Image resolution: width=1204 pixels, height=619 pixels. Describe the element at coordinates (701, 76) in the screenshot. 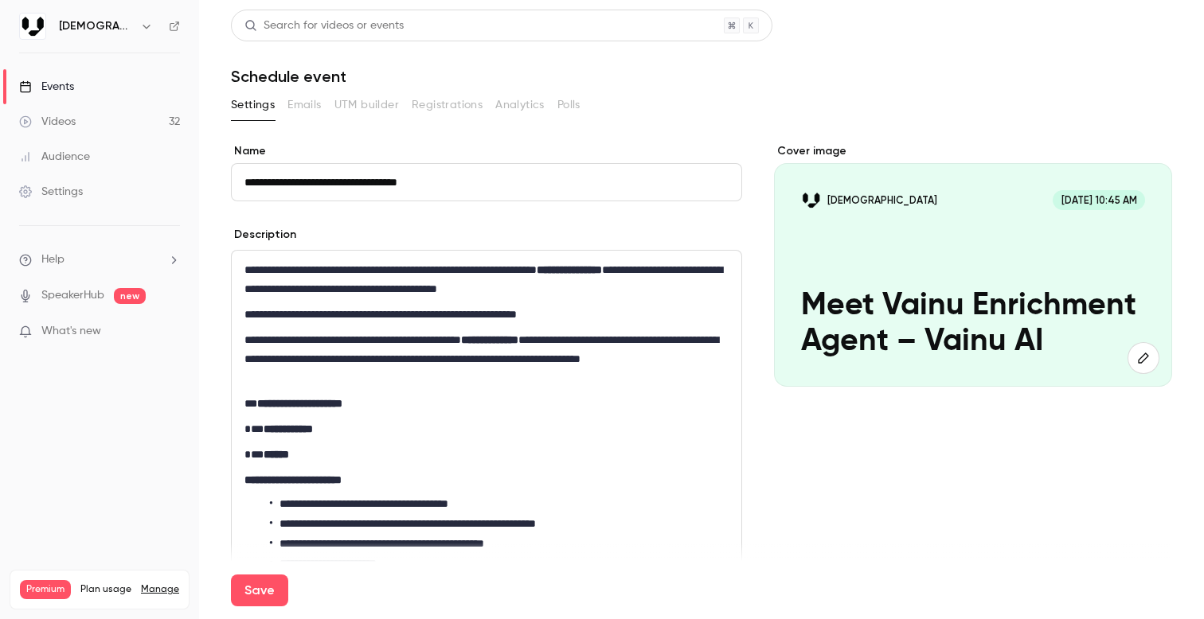

I see `h1: Schedule event` at that location.